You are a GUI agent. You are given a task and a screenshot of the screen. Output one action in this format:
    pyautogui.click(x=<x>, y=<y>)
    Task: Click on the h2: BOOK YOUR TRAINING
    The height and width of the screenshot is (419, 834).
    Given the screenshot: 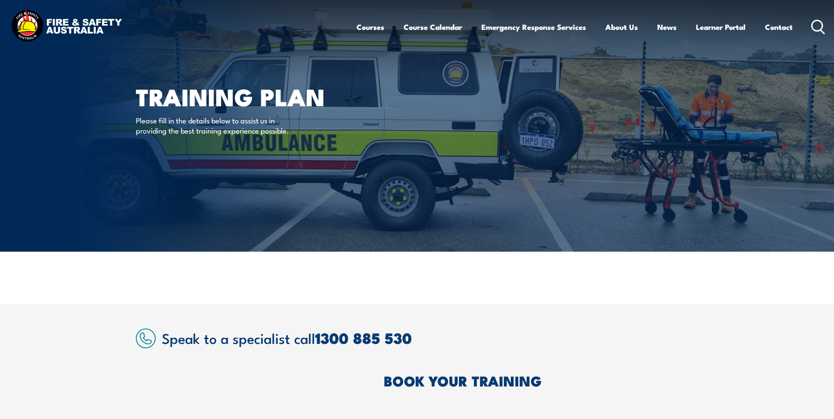 What is the action you would take?
    pyautogui.click(x=541, y=381)
    